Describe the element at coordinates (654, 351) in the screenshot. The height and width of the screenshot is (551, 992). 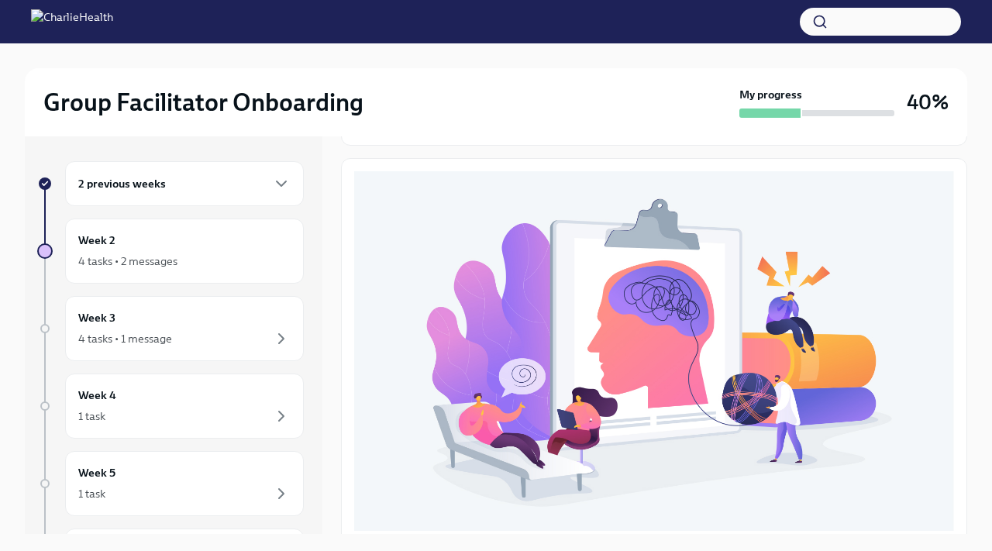
I see `button: Zoom image` at that location.